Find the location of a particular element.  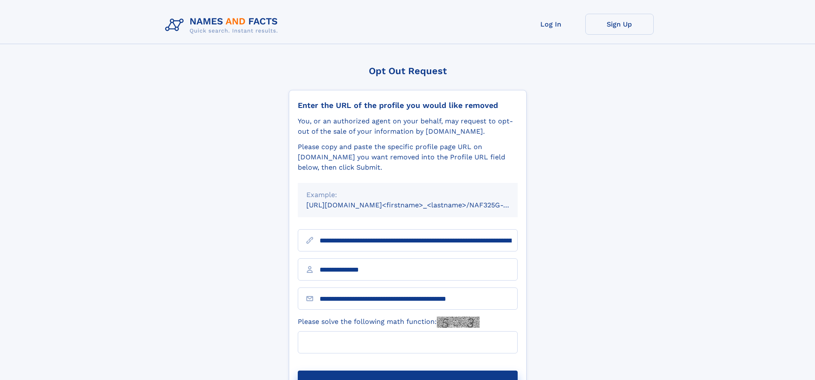

img: Logo Names and Facts is located at coordinates (223, 25).